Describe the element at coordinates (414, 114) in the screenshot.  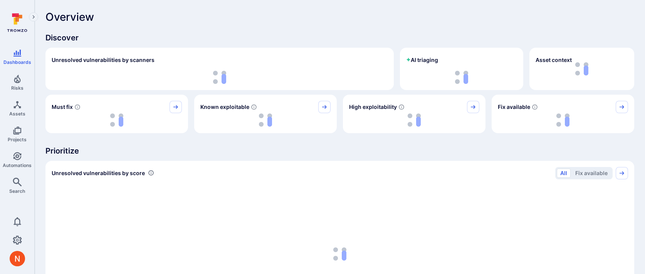
I see `div: High exploitability` at that location.